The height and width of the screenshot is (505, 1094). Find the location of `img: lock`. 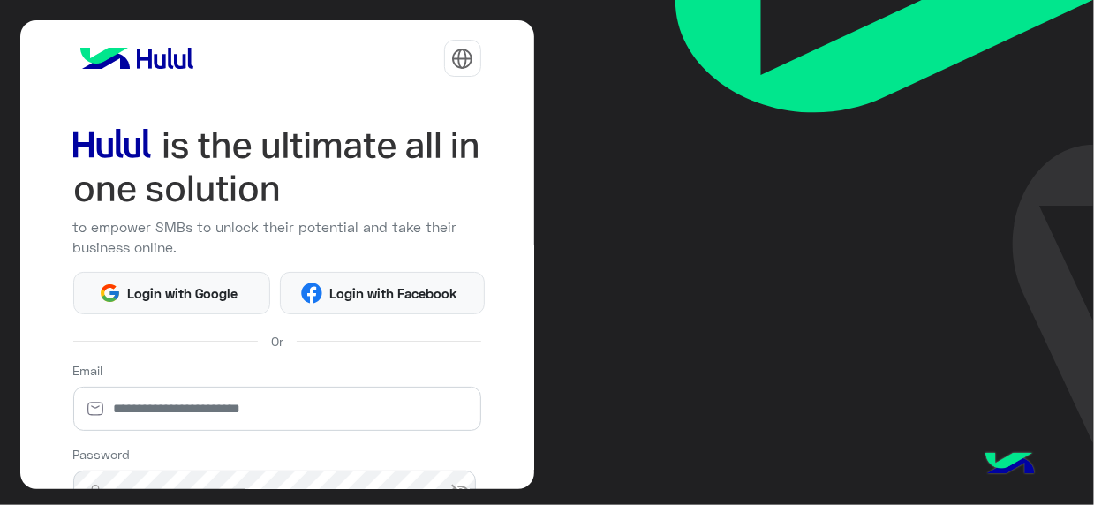

img: lock is located at coordinates (95, 493).